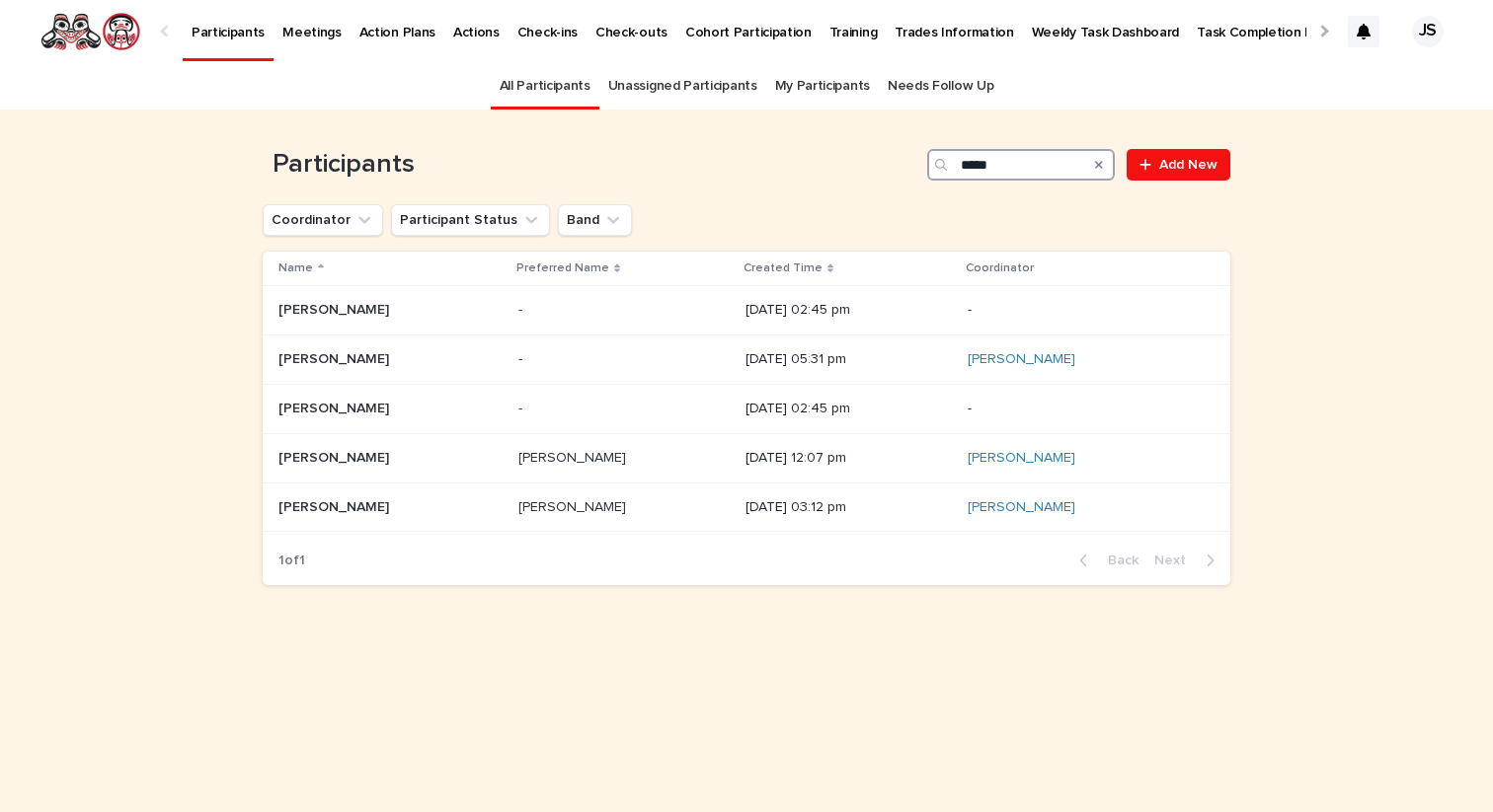 Image resolution: width=1493 pixels, height=812 pixels. Describe the element at coordinates (999, 268) in the screenshot. I see `p: Coordinator` at that location.